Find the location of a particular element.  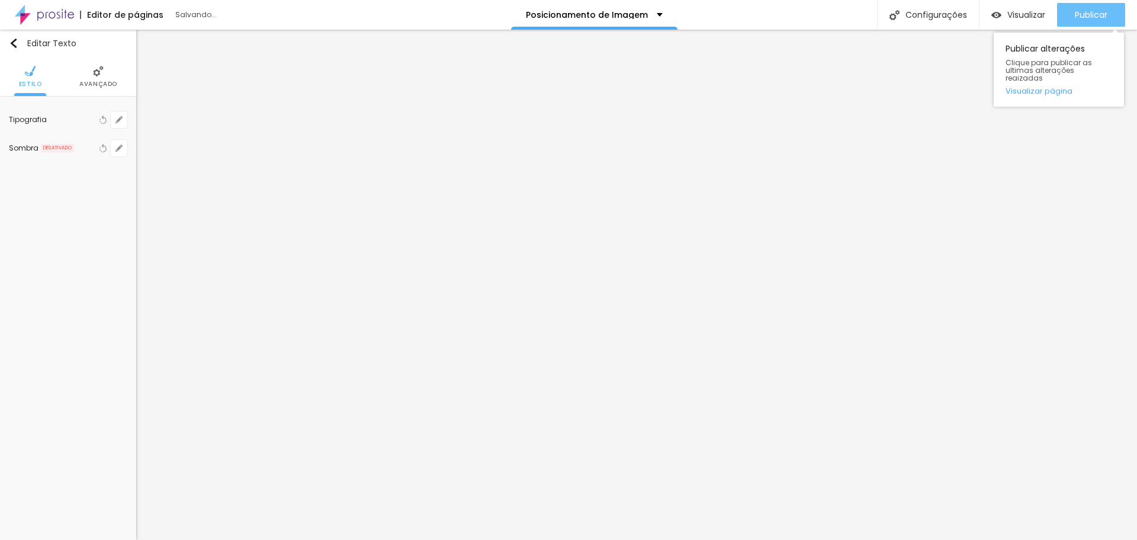

span: Estilo is located at coordinates (30, 84).